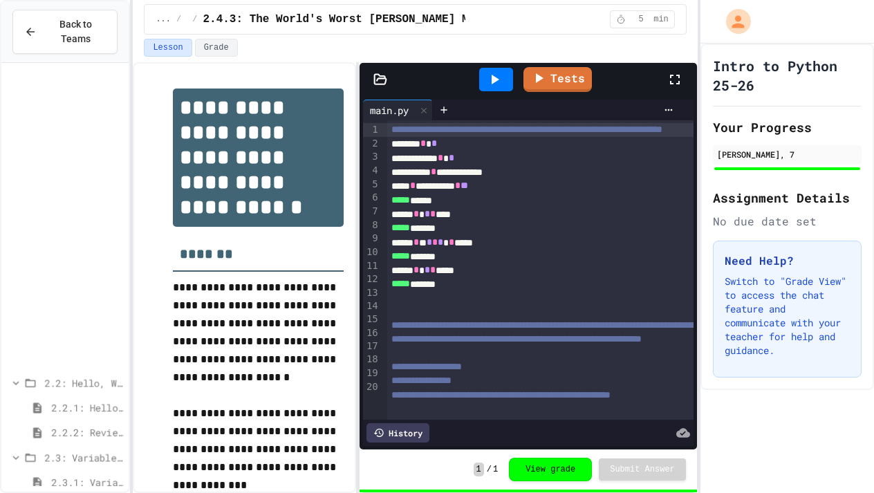 The height and width of the screenshot is (493, 874). I want to click on div: 1, so click(371, 130).